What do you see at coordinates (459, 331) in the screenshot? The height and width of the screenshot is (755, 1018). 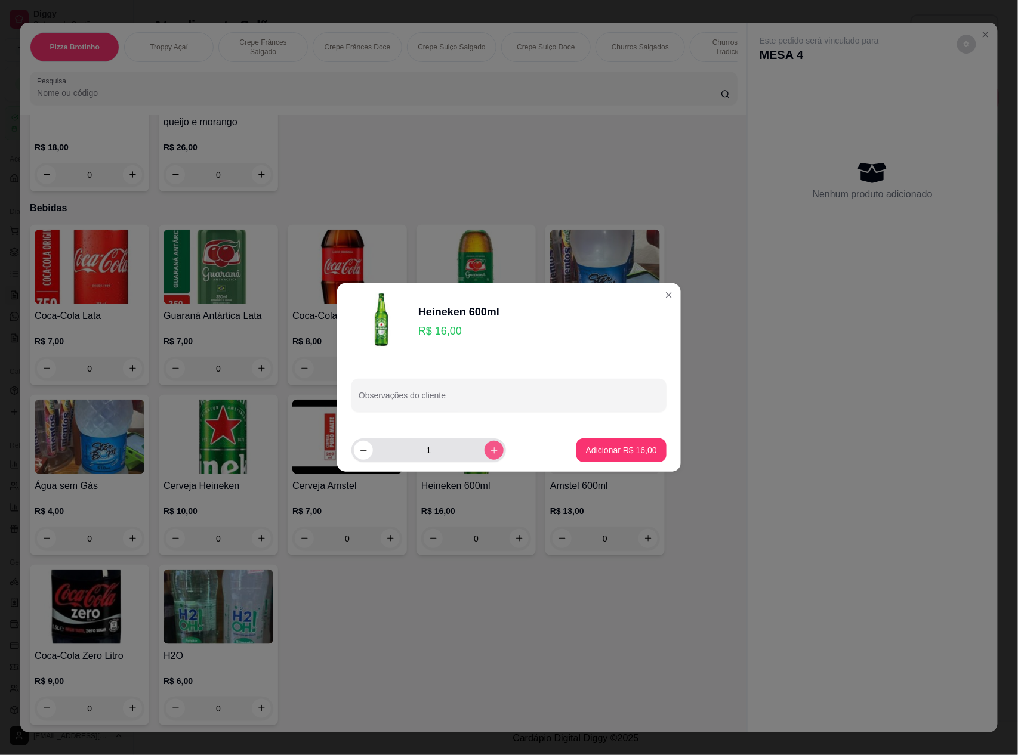 I see `p: R$ 16,00` at bounding box center [459, 331].